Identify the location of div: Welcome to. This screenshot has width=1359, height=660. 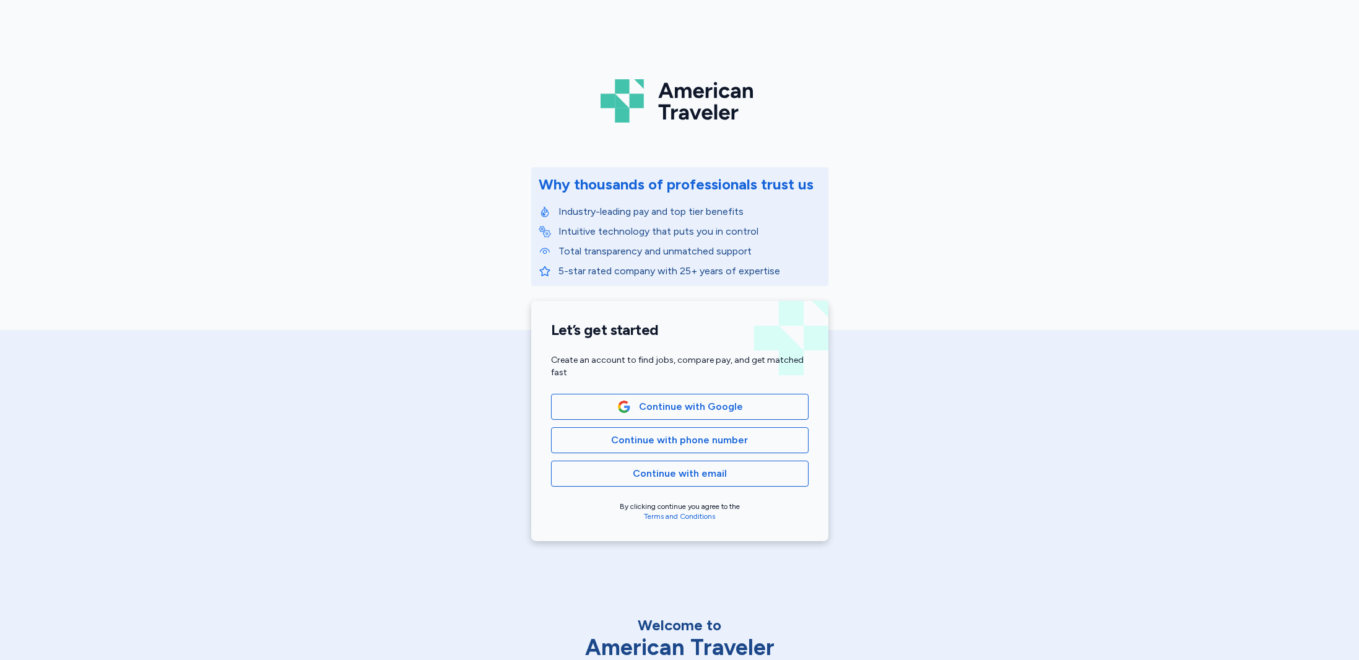
(680, 625).